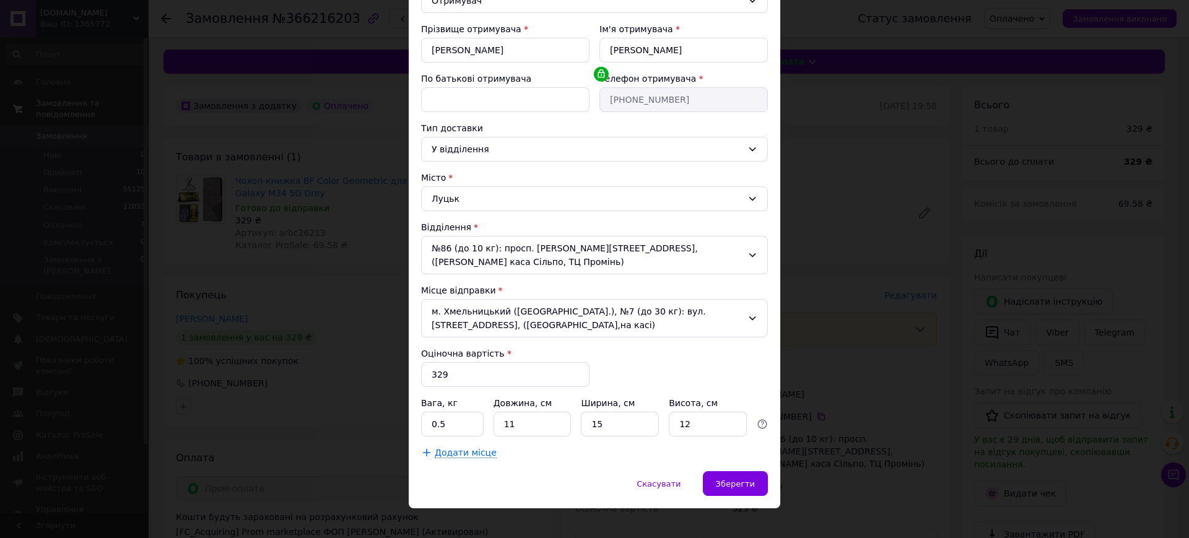 This screenshot has width=1189, height=538. What do you see at coordinates (658, 484) in the screenshot?
I see `span: Скасувати` at bounding box center [658, 484].